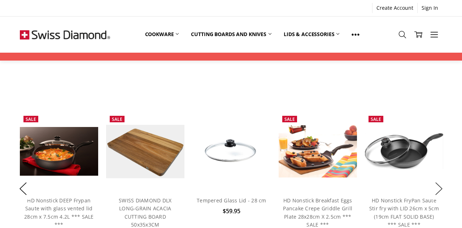 The width and height of the screenshot is (462, 228). I want to click on a: Show All, so click(356, 34).